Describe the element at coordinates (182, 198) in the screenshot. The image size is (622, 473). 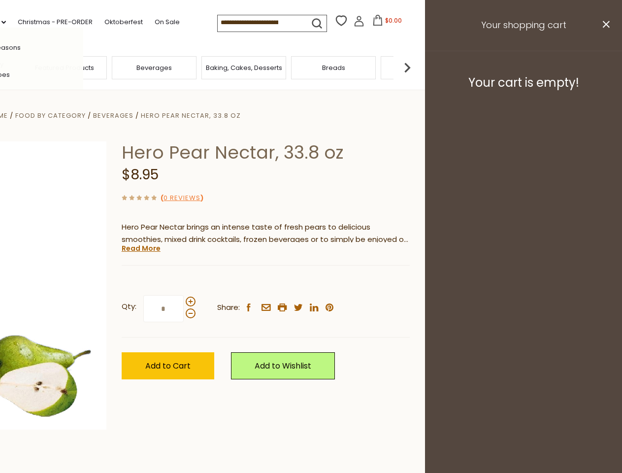
I see `a: 0 Reviews` at that location.